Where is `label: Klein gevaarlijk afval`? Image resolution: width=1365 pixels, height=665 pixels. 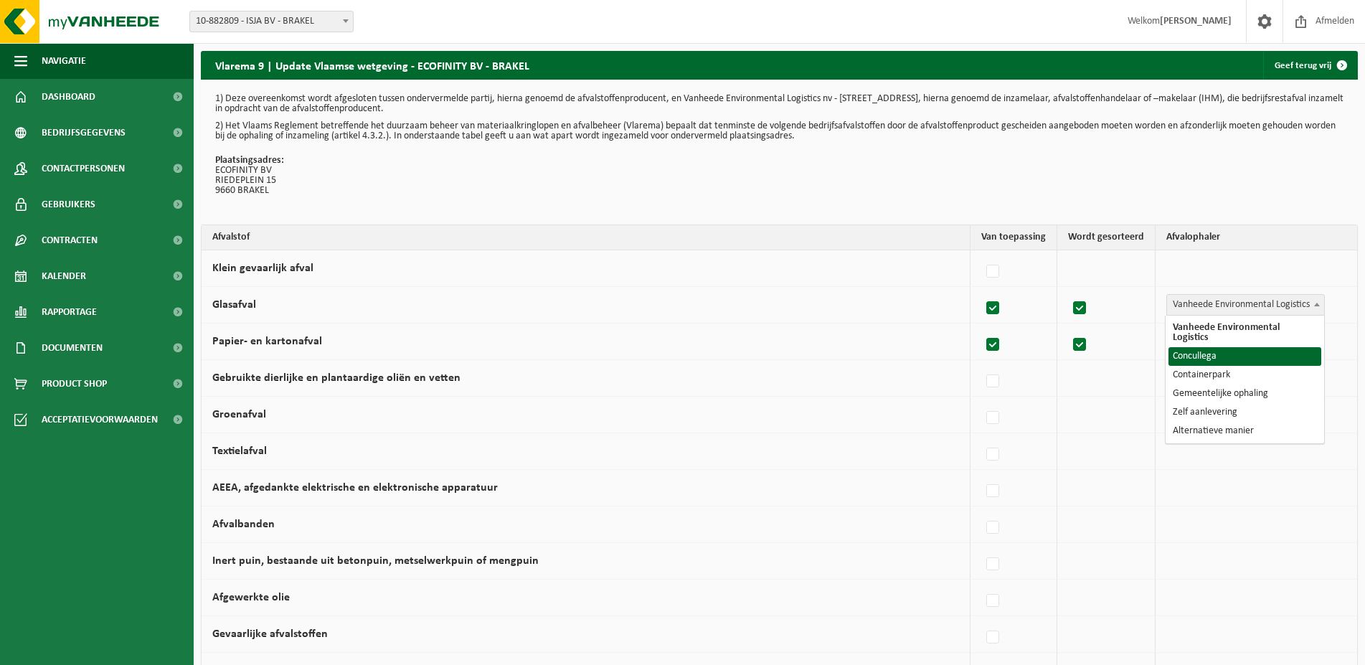
label: Klein gevaarlijk afval is located at coordinates (263, 268).